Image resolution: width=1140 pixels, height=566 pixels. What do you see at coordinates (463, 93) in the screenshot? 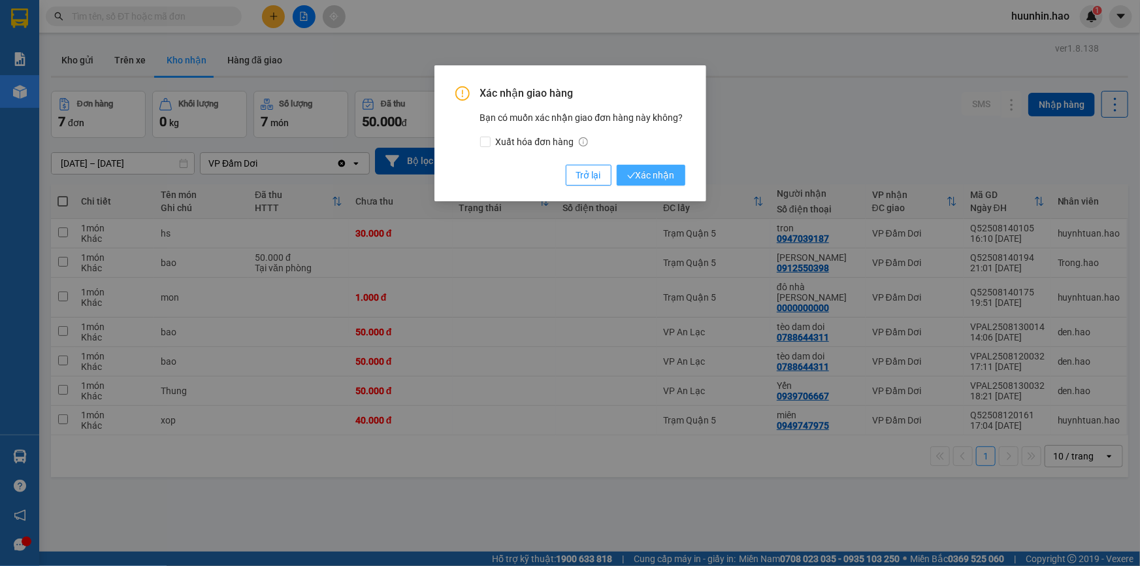
I see `span: exclamation-circle` at bounding box center [463, 93].